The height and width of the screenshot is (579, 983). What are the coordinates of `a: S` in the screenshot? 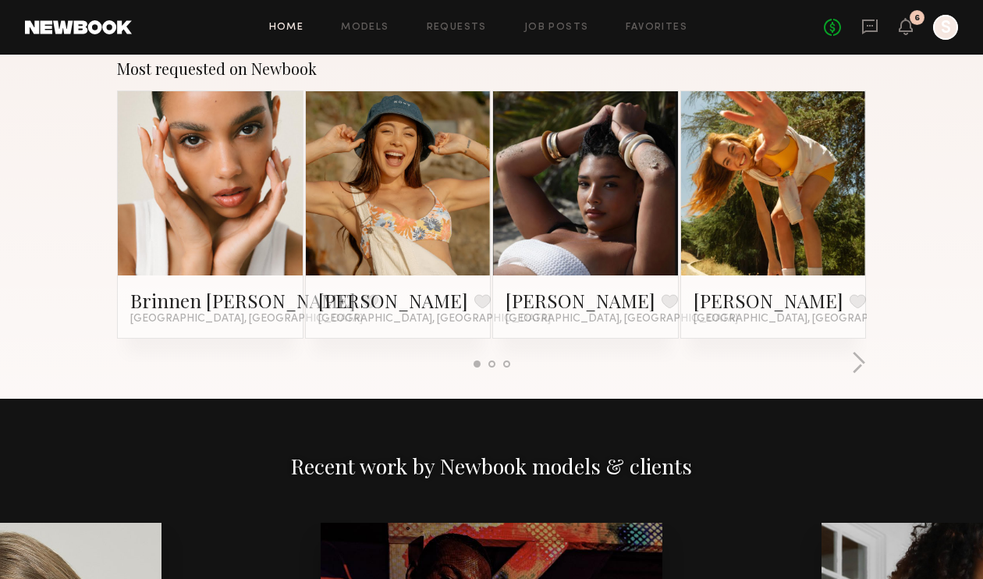 It's located at (945, 27).